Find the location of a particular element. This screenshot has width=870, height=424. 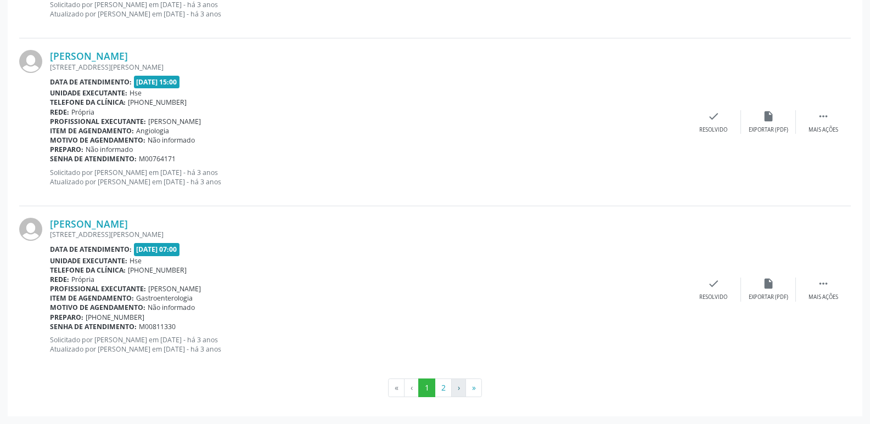

span: Angiologia is located at coordinates (153, 131).